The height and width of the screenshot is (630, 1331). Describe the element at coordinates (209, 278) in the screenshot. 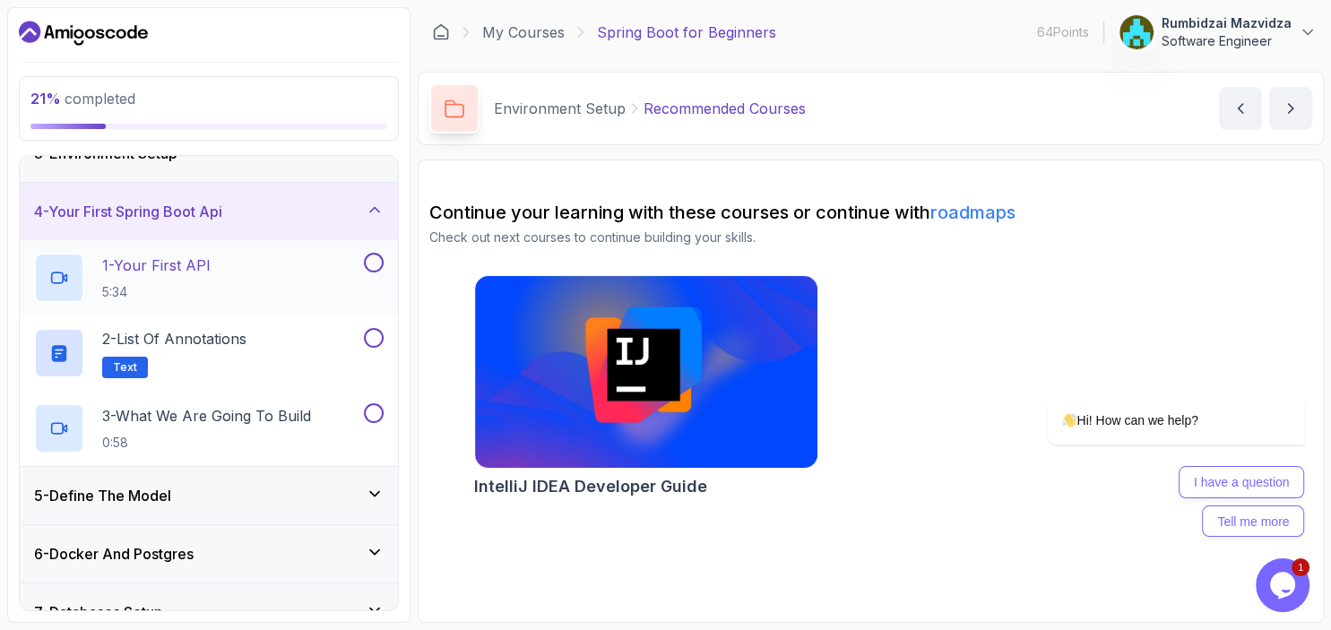

I see `button: 1-Your First API5:34` at that location.